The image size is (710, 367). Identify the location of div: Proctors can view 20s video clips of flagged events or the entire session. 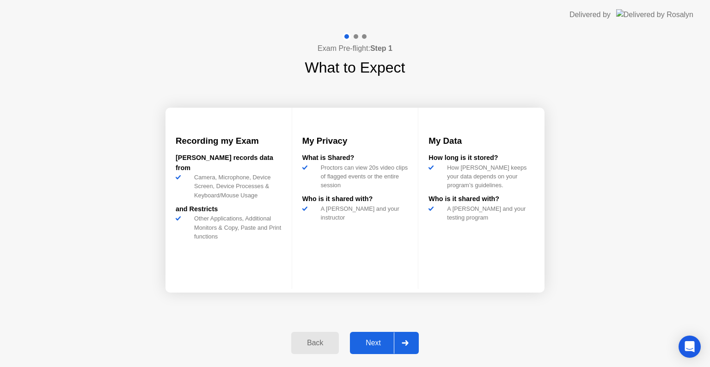
(362, 176).